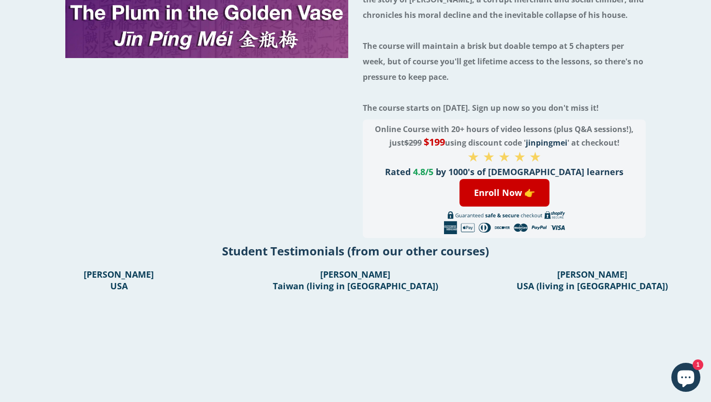  Describe the element at coordinates (434, 142) in the screenshot. I see `span: $199` at that location.